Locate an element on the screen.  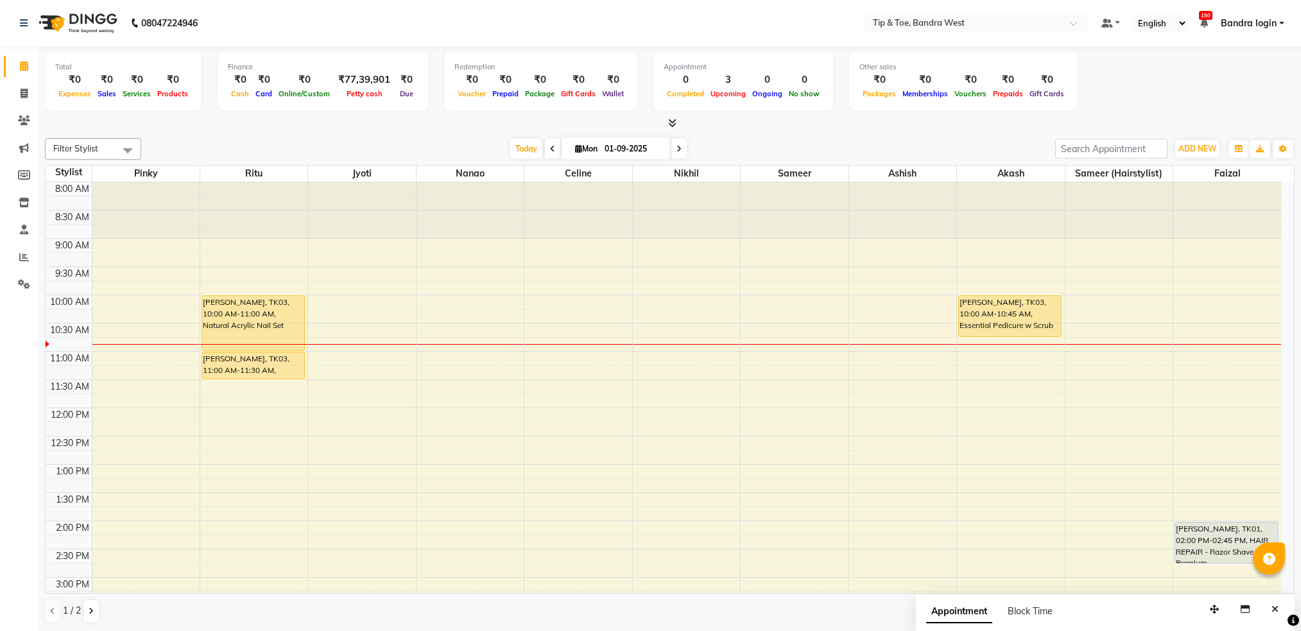
span: Nanao is located at coordinates (470, 173).